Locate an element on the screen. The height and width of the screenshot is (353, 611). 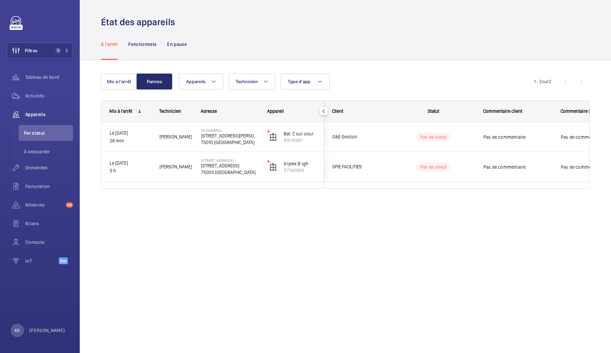
p: 81815987 is located at coordinates (300, 140).